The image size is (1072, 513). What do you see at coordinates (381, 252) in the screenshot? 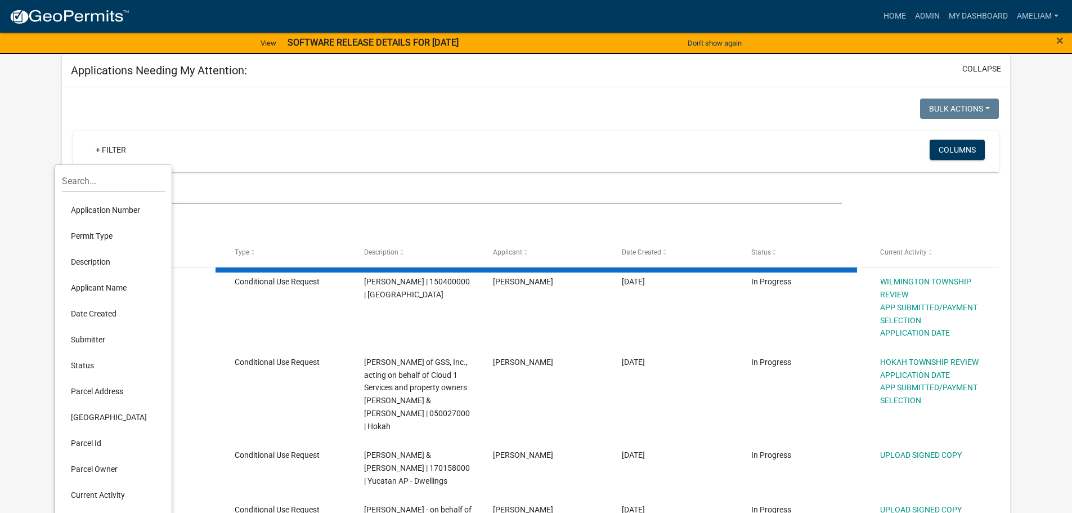
I see `span: Description` at bounding box center [381, 252].